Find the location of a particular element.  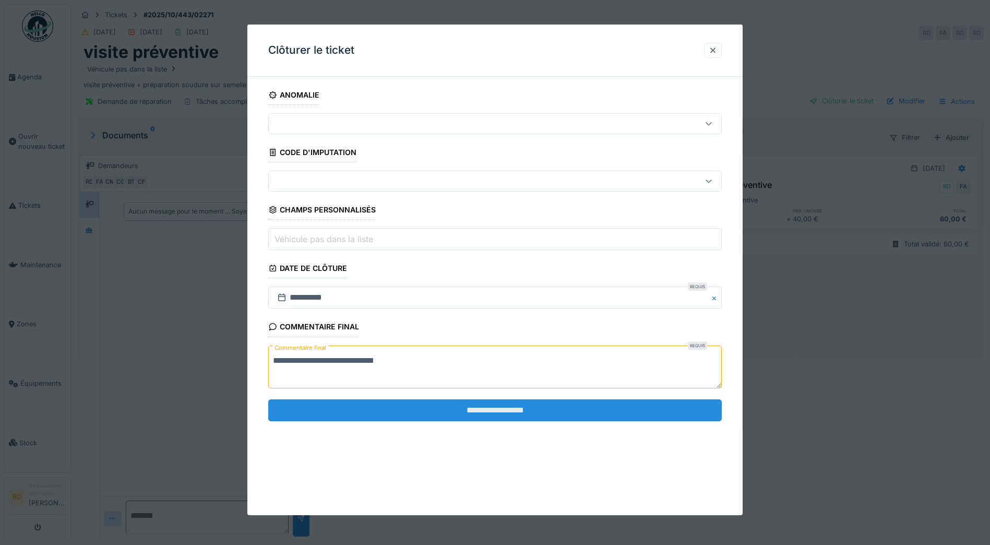

div: Commentaire final is located at coordinates (314, 328).